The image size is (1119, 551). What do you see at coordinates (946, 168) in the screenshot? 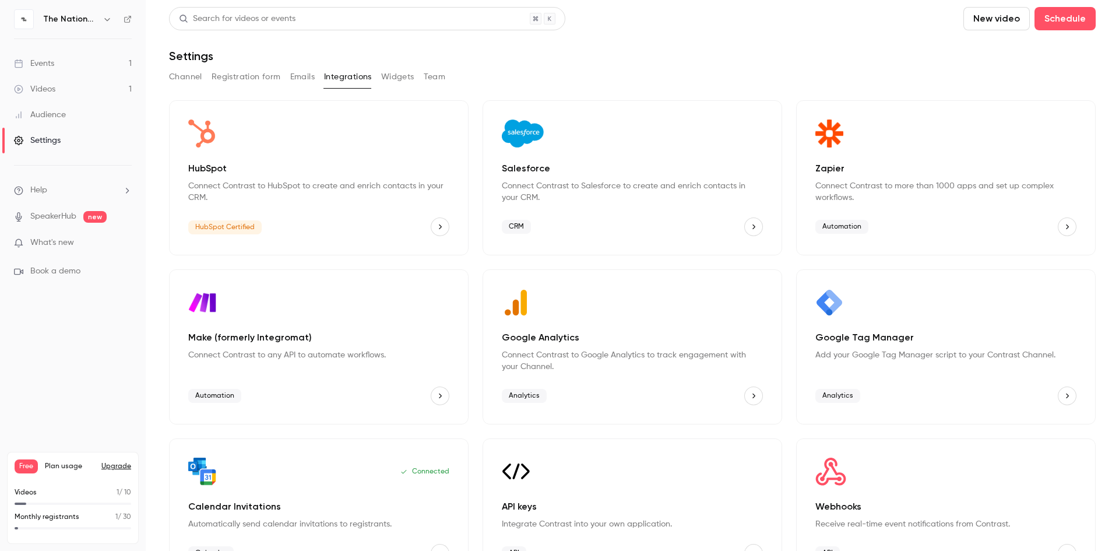
I see `p: Zapier` at bounding box center [946, 168].